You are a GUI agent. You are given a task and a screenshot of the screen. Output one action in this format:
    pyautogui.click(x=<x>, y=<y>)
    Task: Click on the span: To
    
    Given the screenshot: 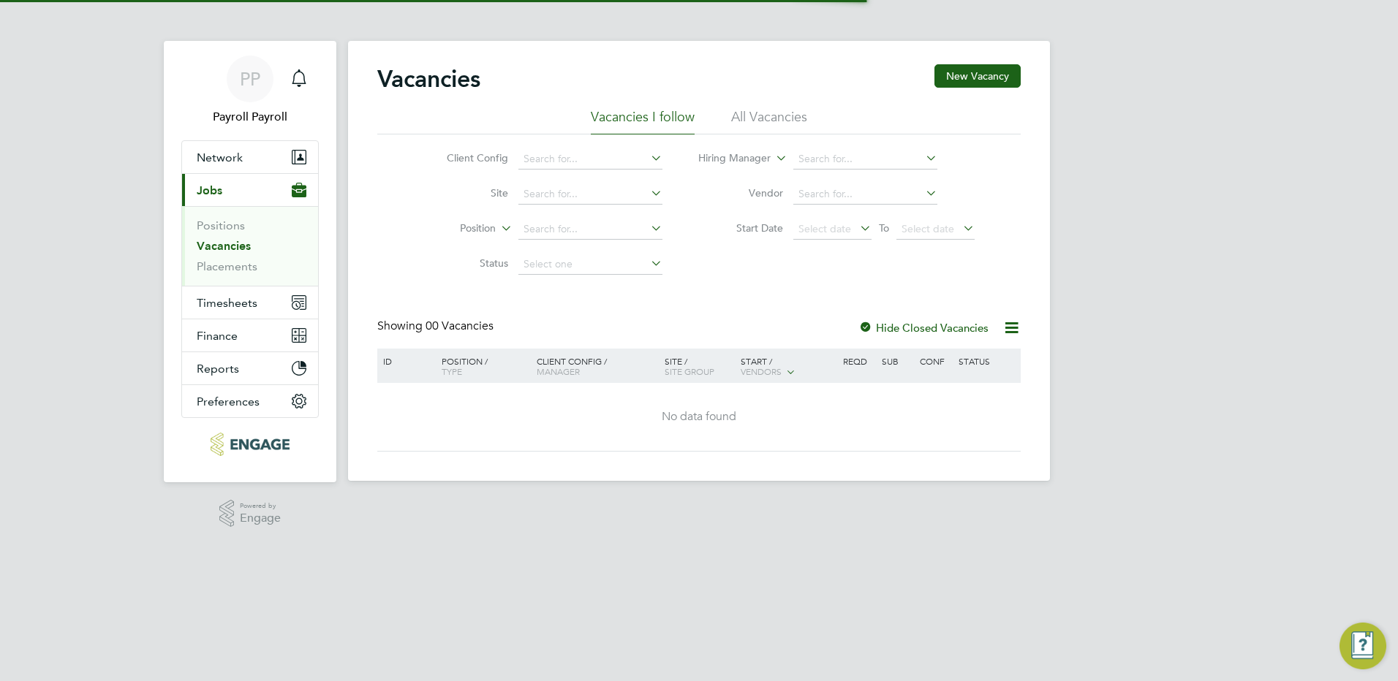 What is the action you would take?
    pyautogui.click(x=884, y=228)
    